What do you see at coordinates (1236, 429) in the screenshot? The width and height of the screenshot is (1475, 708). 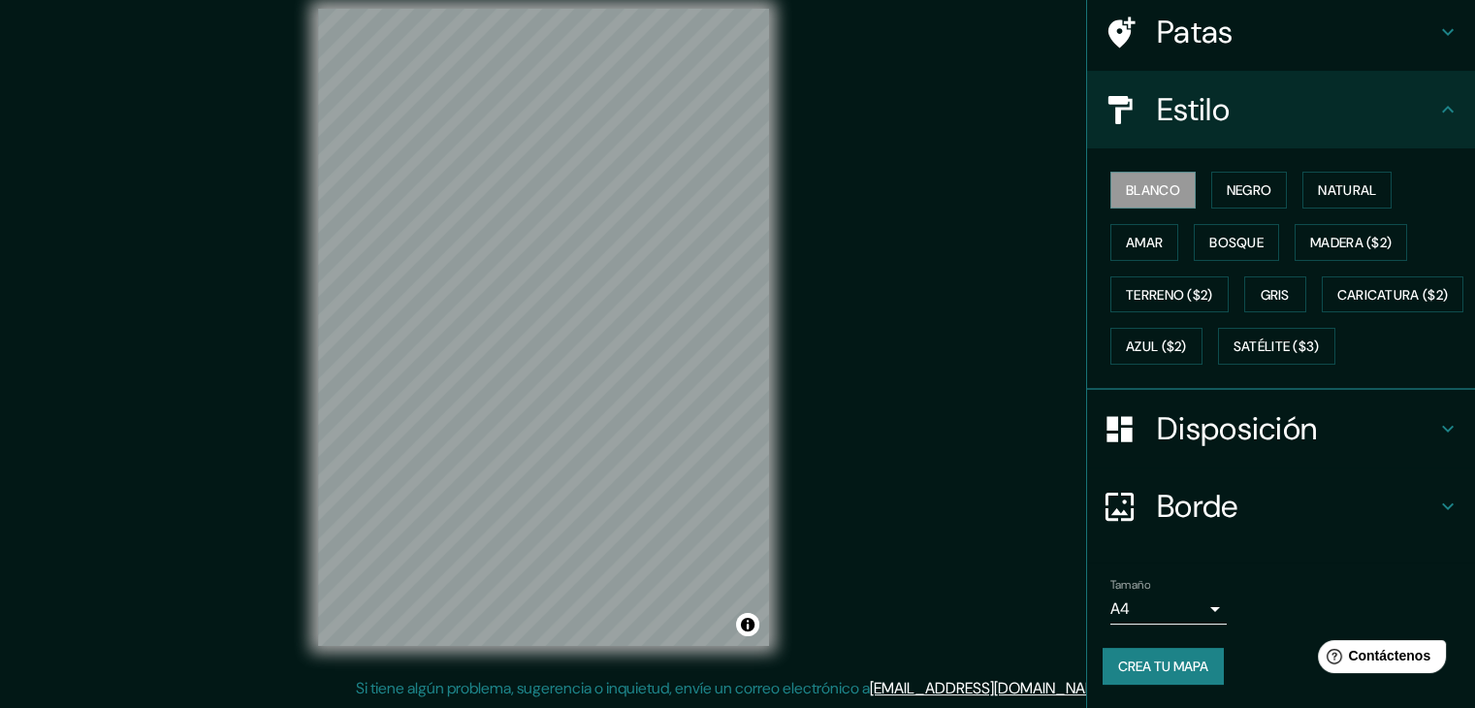 I see `font: Disposición` at bounding box center [1236, 429].